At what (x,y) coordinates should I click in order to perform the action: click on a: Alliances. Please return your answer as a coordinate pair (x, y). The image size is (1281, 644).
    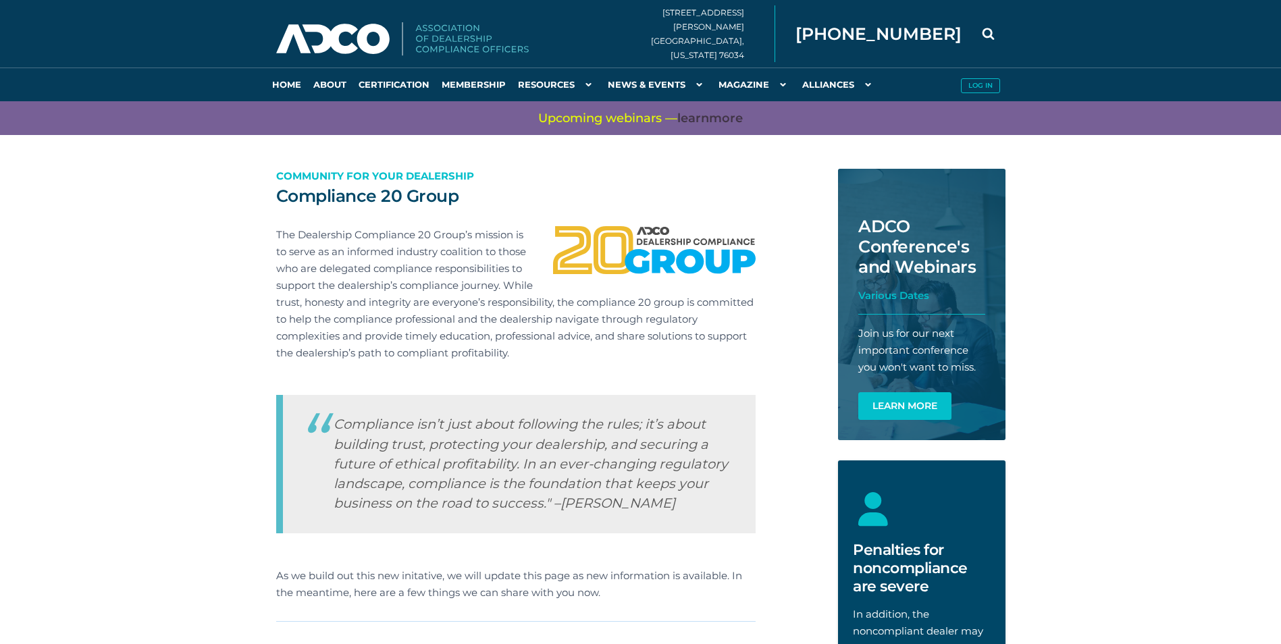
    Looking at the image, I should click on (839, 84).